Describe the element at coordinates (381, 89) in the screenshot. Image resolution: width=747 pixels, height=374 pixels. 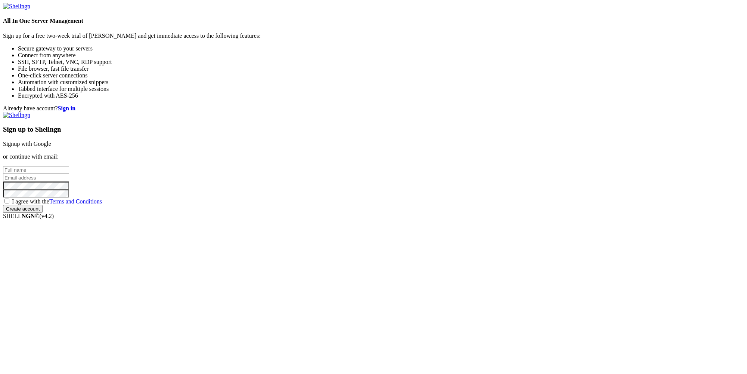
I see `li: Tabbed interface for multiple sessions` at that location.